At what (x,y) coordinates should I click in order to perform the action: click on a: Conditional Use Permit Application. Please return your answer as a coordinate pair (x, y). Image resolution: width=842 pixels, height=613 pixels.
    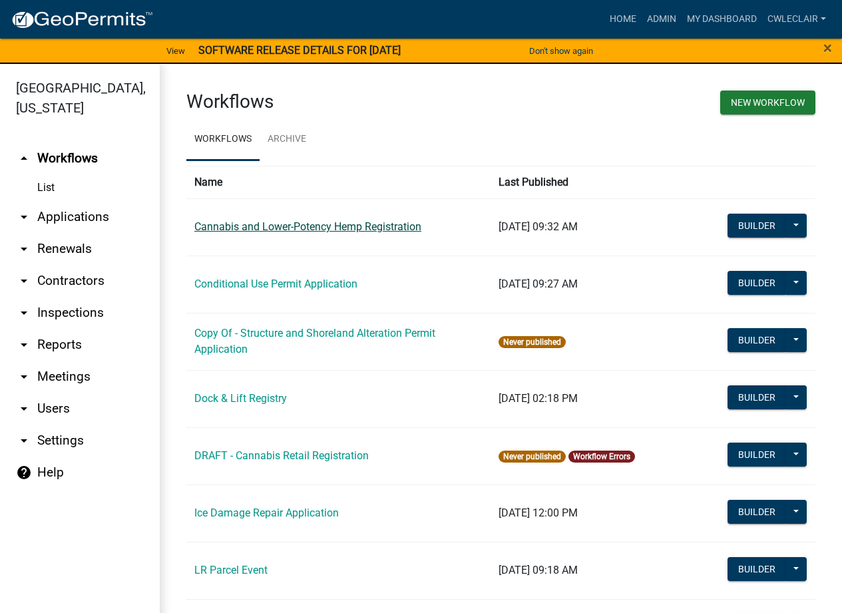
    Looking at the image, I should click on (276, 284).